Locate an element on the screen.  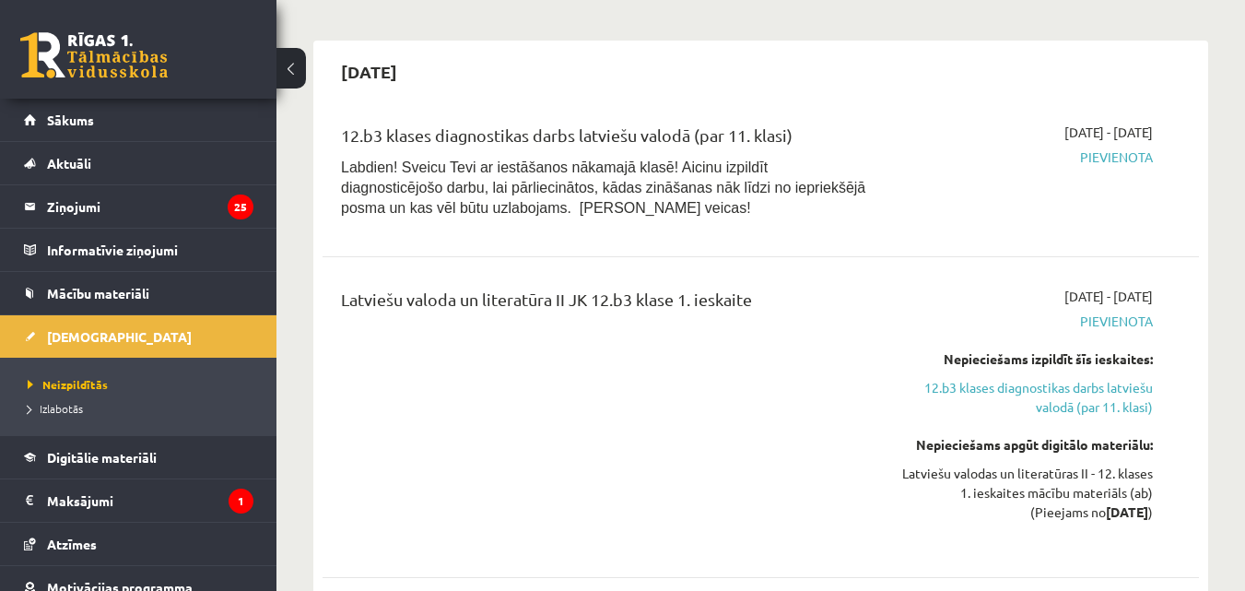
div: Latviešu valoda un literatūra II JK 12.b3 klase 1. ieskaite is located at coordinates (606, 303).